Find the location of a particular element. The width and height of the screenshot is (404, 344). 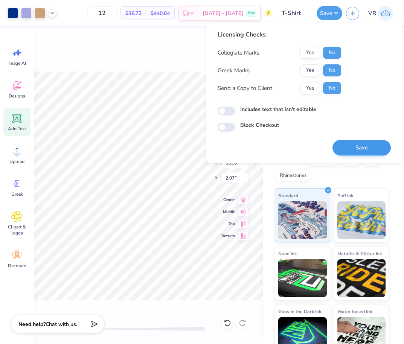

div: Collegiate Marks is located at coordinates (238, 53).